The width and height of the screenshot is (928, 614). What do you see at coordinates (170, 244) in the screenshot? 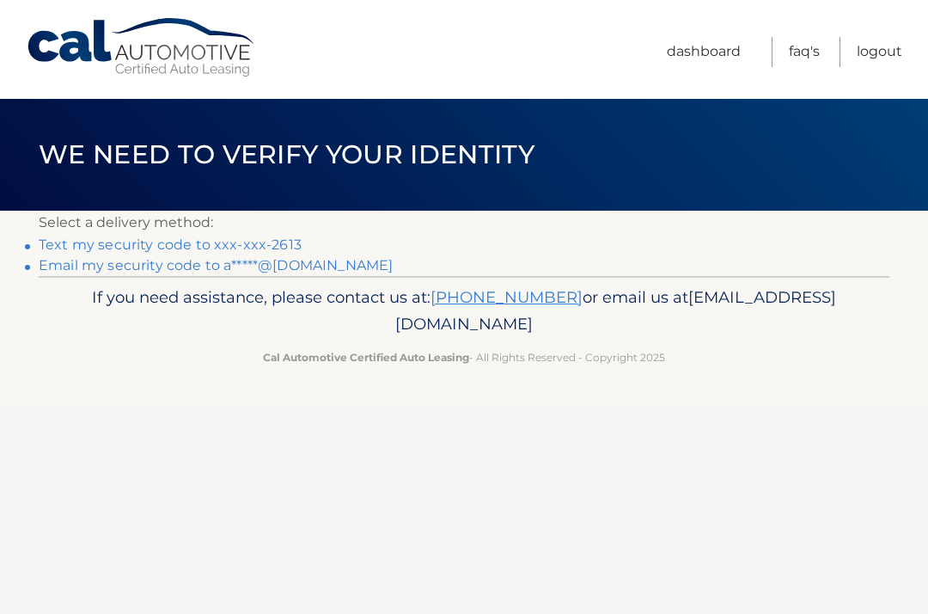
I see `a: Text my security code to xxx-xxx-2613` at bounding box center [170, 244].